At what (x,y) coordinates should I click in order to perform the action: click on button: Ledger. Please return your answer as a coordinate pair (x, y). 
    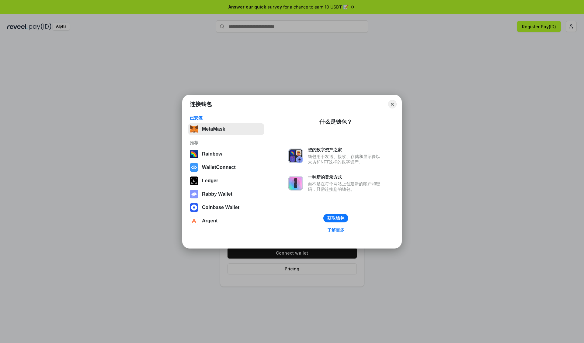
    Looking at the image, I should click on (226, 181).